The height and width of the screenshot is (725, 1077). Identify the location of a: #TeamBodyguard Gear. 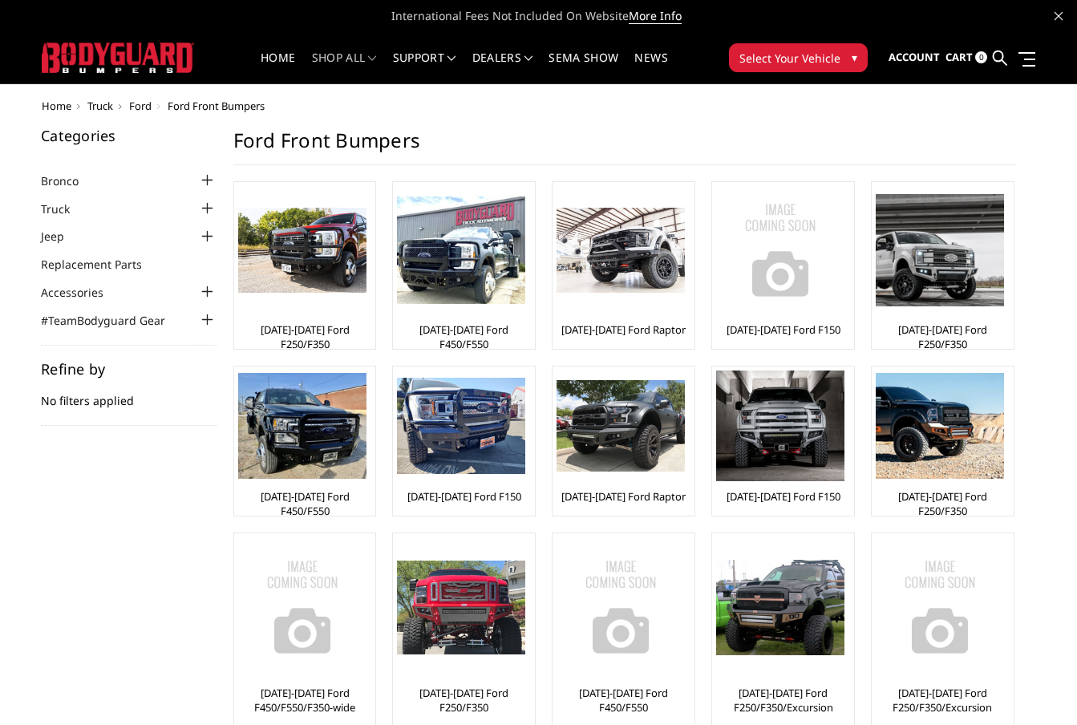
(113, 320).